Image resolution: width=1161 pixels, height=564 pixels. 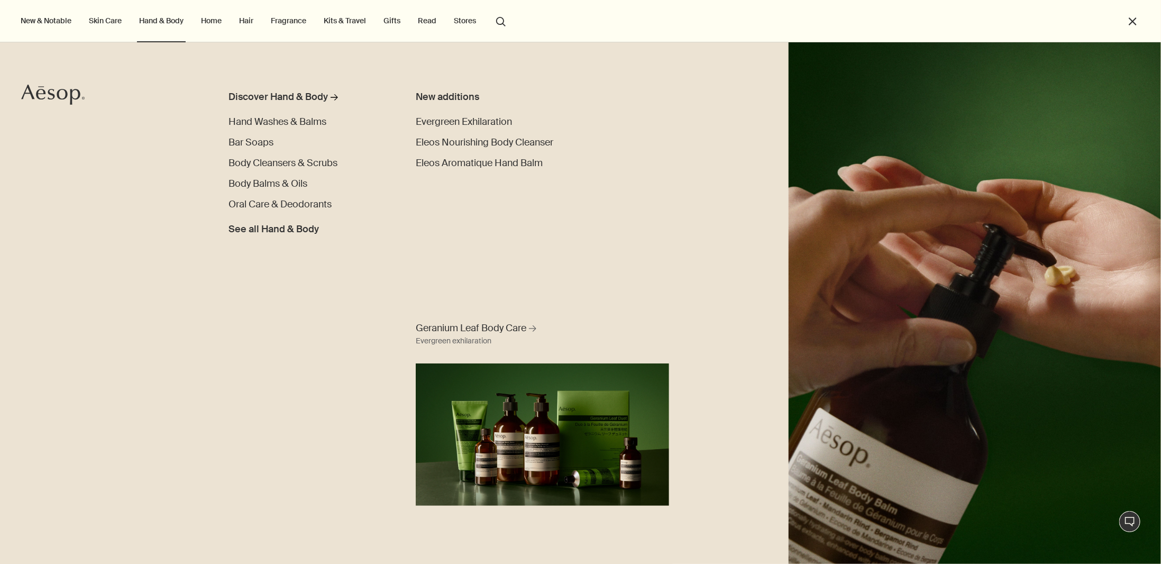 I want to click on a: Discover Hand & Body, so click(x=305, y=99).